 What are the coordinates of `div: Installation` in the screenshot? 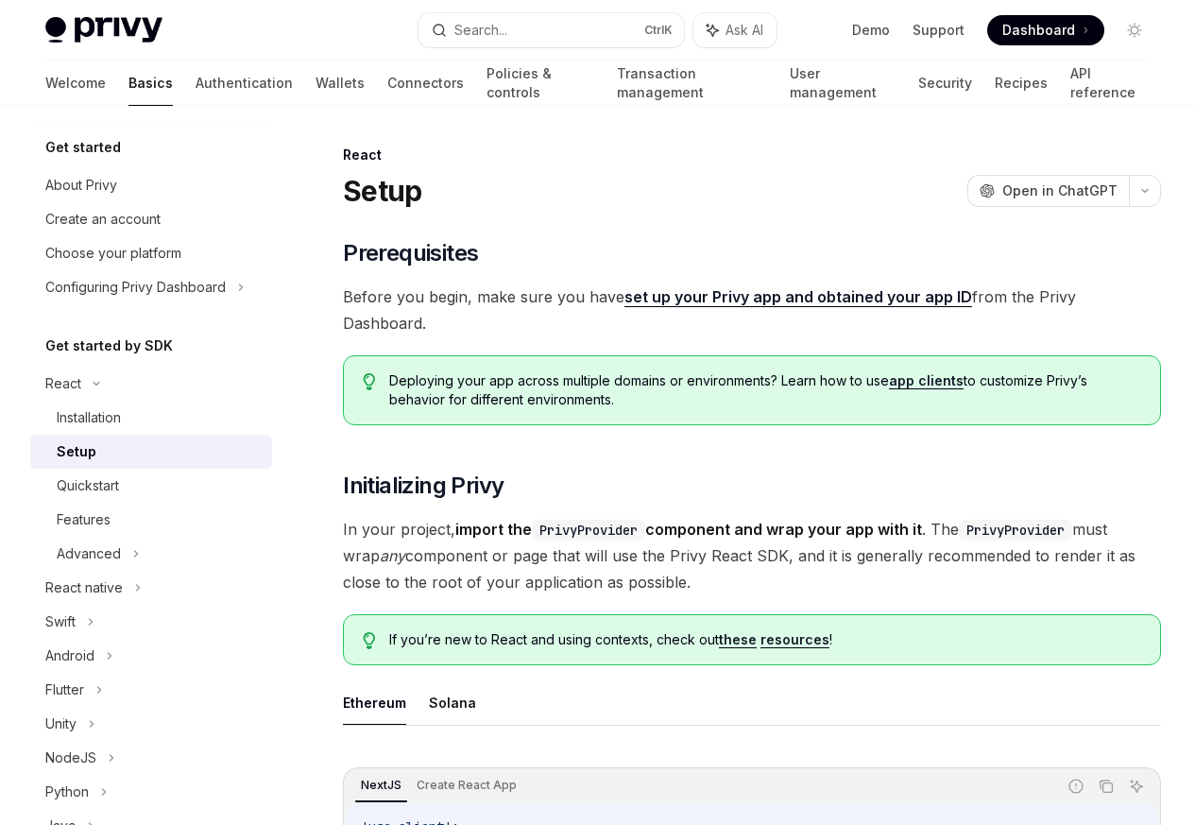 It's located at (89, 417).